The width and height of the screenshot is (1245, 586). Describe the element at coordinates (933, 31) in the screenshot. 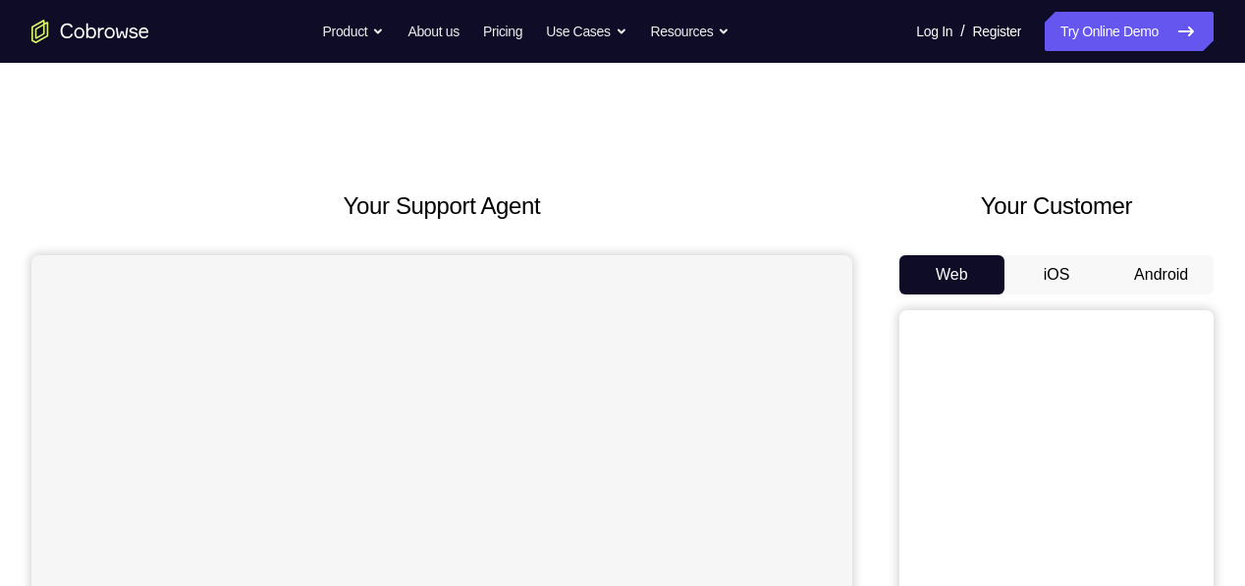

I see `a: Log In` at that location.